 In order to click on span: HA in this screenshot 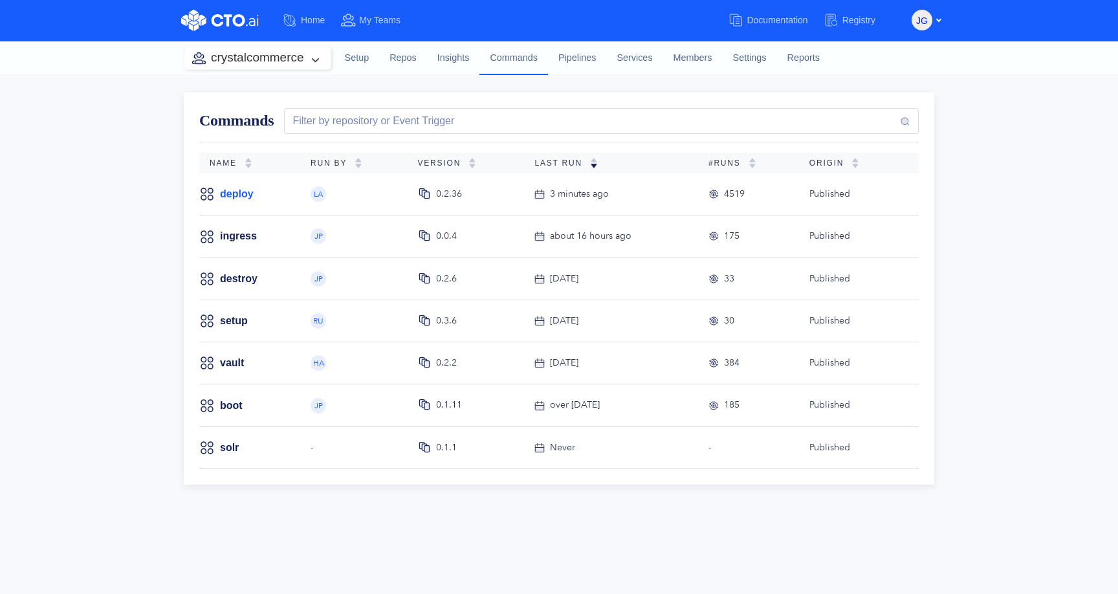, I will do `click(318, 363)`.